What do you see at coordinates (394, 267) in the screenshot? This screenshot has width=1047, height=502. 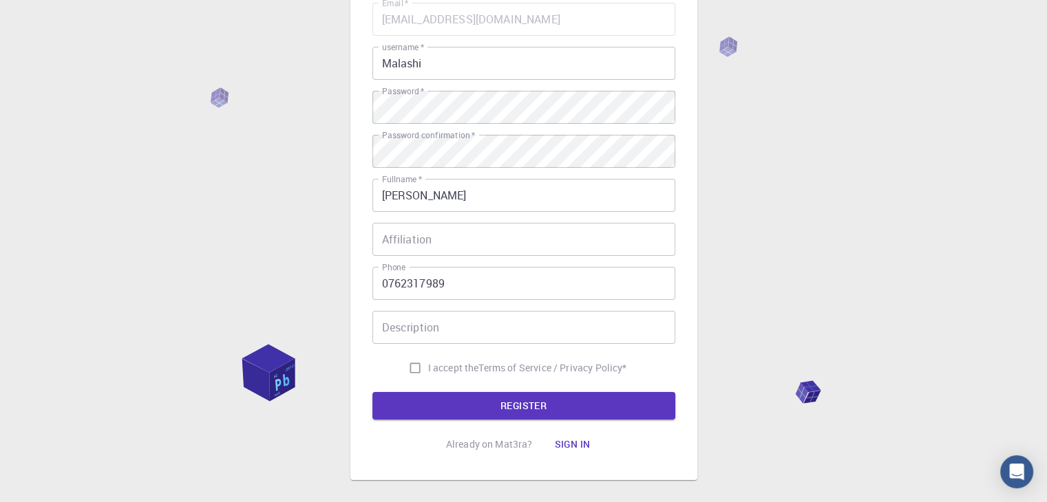 I see `label: Phone` at bounding box center [394, 267].